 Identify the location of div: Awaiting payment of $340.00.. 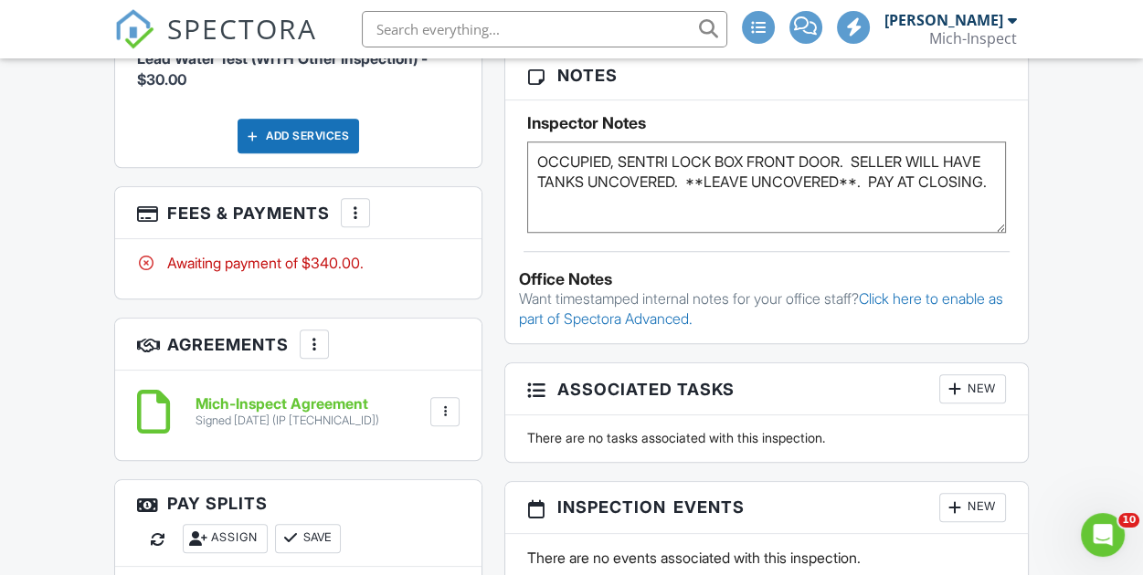
(298, 263).